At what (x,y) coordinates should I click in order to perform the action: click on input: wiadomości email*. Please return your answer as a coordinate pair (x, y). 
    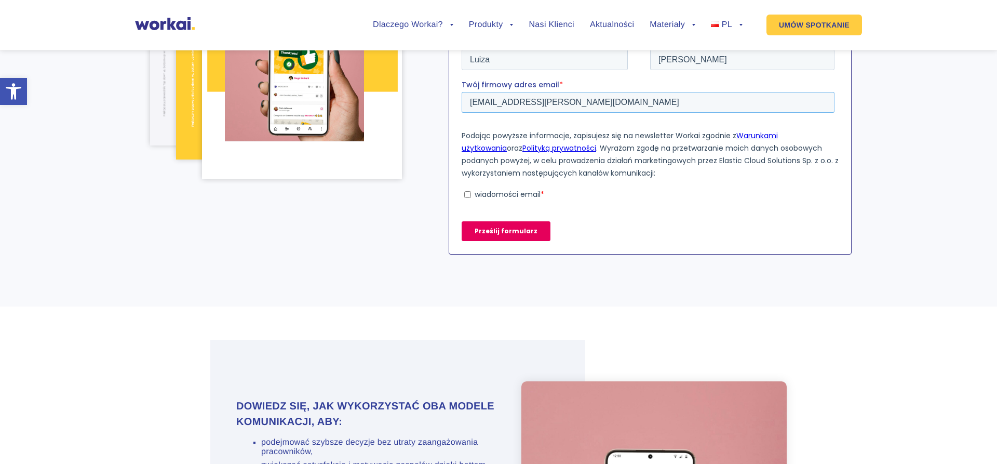
    Looking at the image, I should click on (6, 157).